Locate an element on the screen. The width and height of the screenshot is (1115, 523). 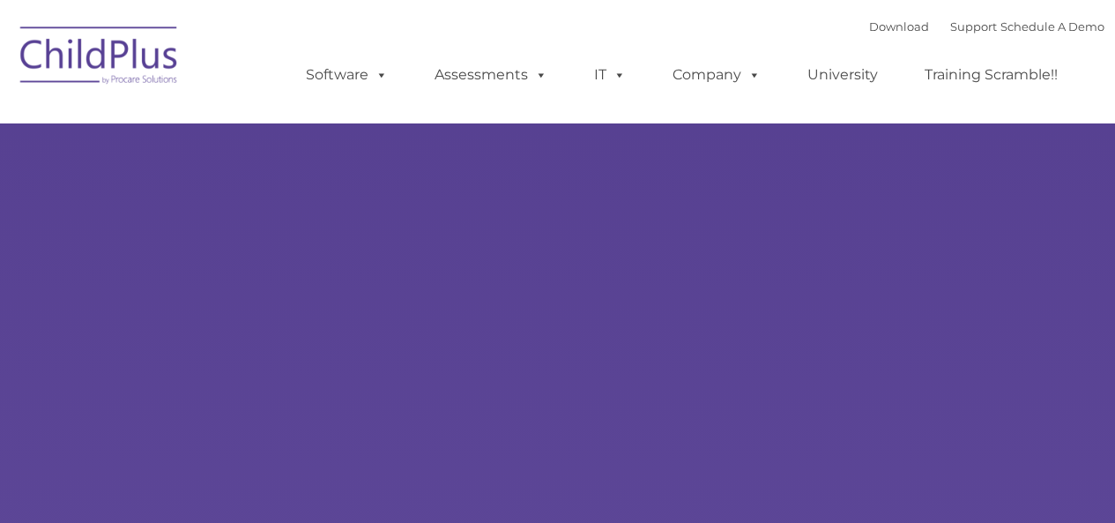
a: Company is located at coordinates (716, 75).